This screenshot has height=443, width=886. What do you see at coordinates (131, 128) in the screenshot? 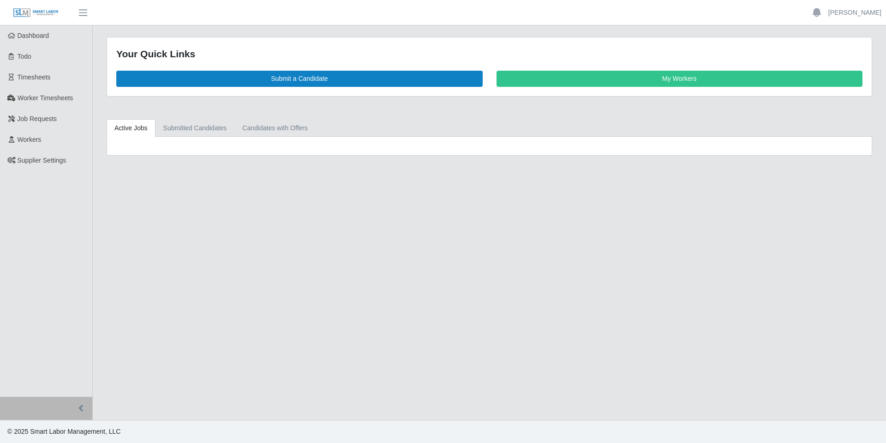
I see `a: Active Jobs` at bounding box center [131, 128].